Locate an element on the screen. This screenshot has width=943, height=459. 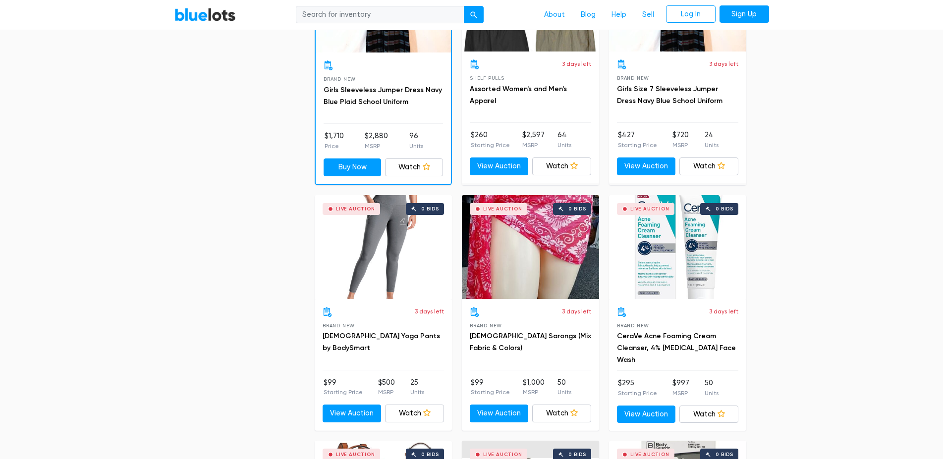
li: $720 is located at coordinates (680, 140).